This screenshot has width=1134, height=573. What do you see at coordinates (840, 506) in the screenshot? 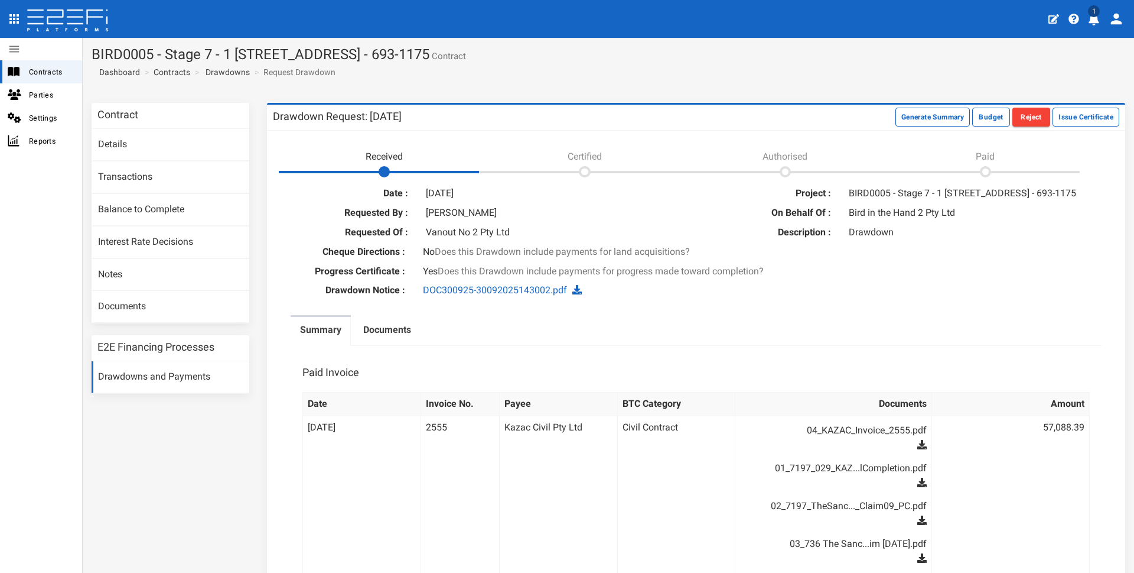
I see `a: 02_7197_TheSanc..._Claim09_PC.pdf` at bounding box center [840, 506].